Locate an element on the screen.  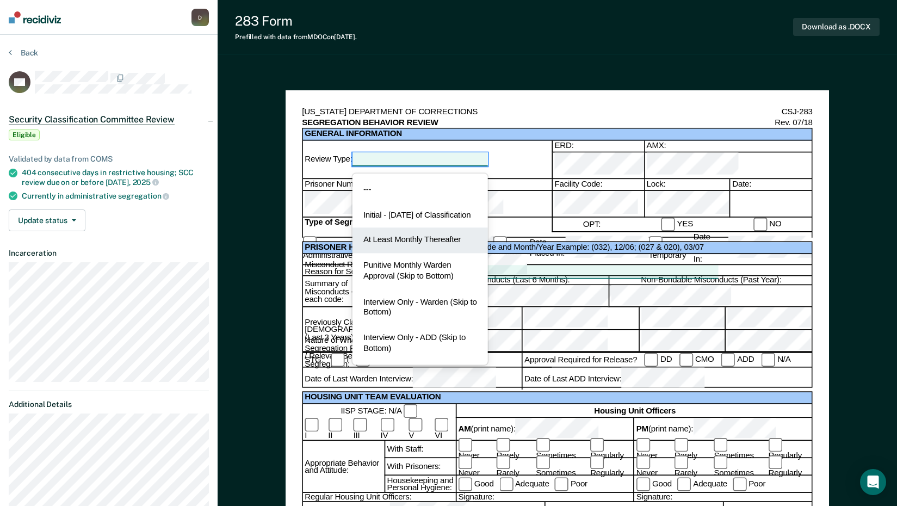
div: OPT: is located at coordinates (592, 225).